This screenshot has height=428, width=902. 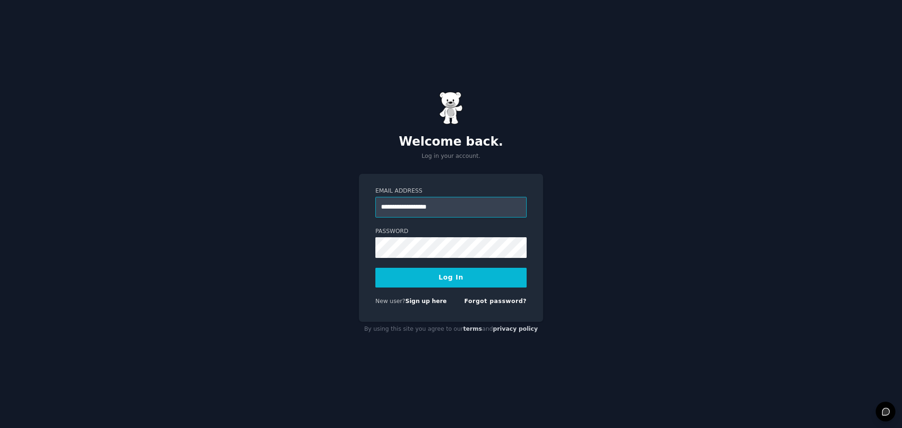 What do you see at coordinates (451, 278) in the screenshot?
I see `button: Log In` at bounding box center [451, 278].